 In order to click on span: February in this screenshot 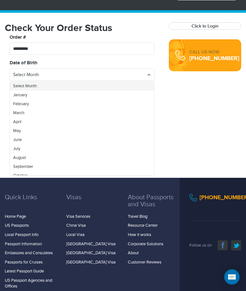, I will do `click(21, 104)`.